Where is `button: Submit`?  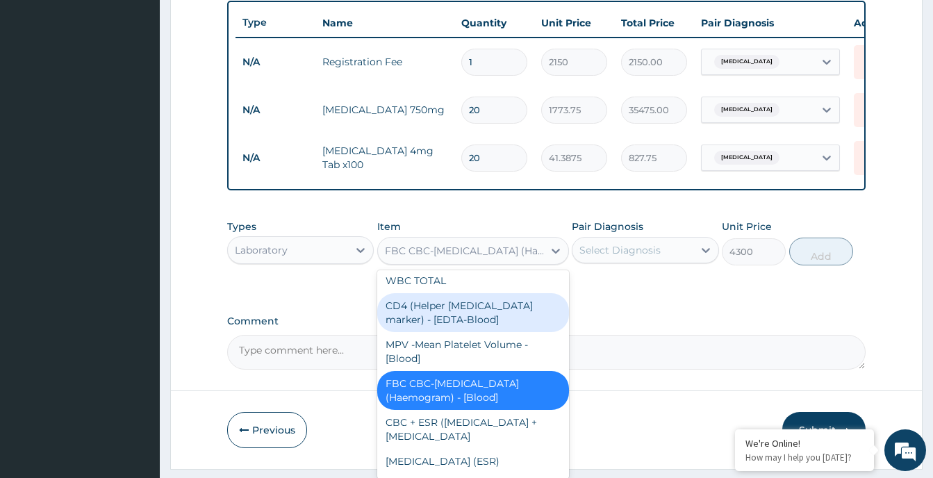 button: Submit is located at coordinates (824, 430).